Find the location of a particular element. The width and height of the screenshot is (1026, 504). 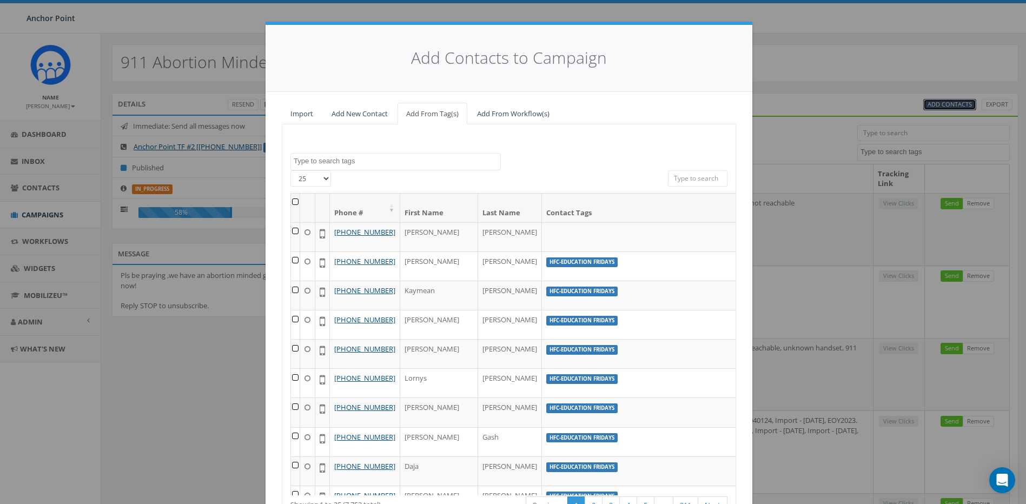

a: Add New Contact is located at coordinates (360, 114).